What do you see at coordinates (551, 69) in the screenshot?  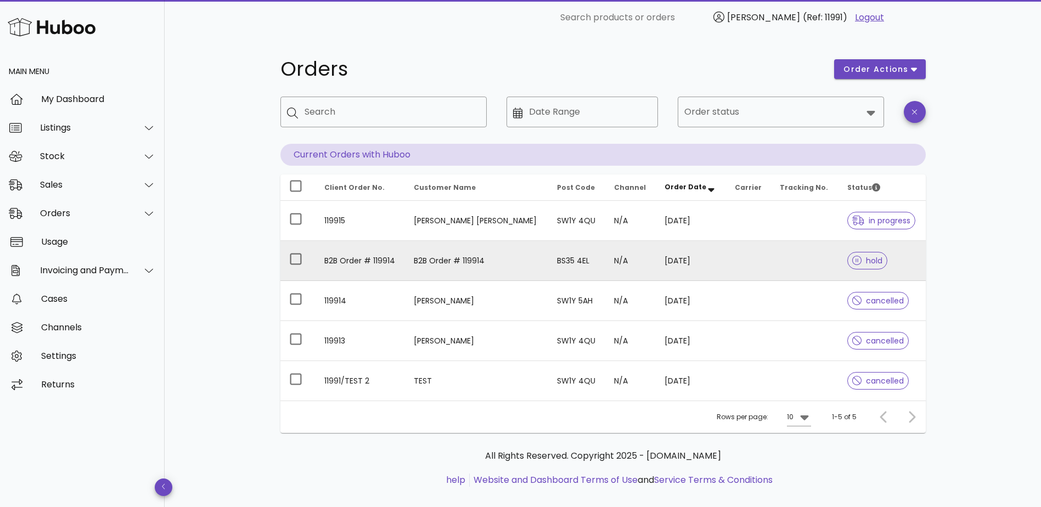 I see `h1: Orders` at bounding box center [551, 69].